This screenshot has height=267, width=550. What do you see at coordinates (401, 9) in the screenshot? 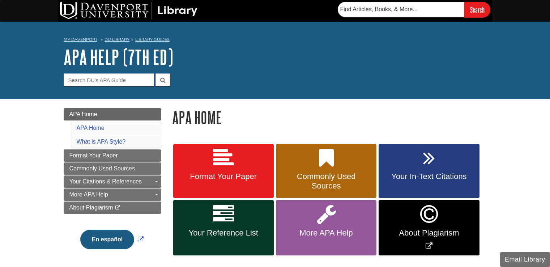
I see `input: Find Articles, Books, & More...` at bounding box center [401, 9].